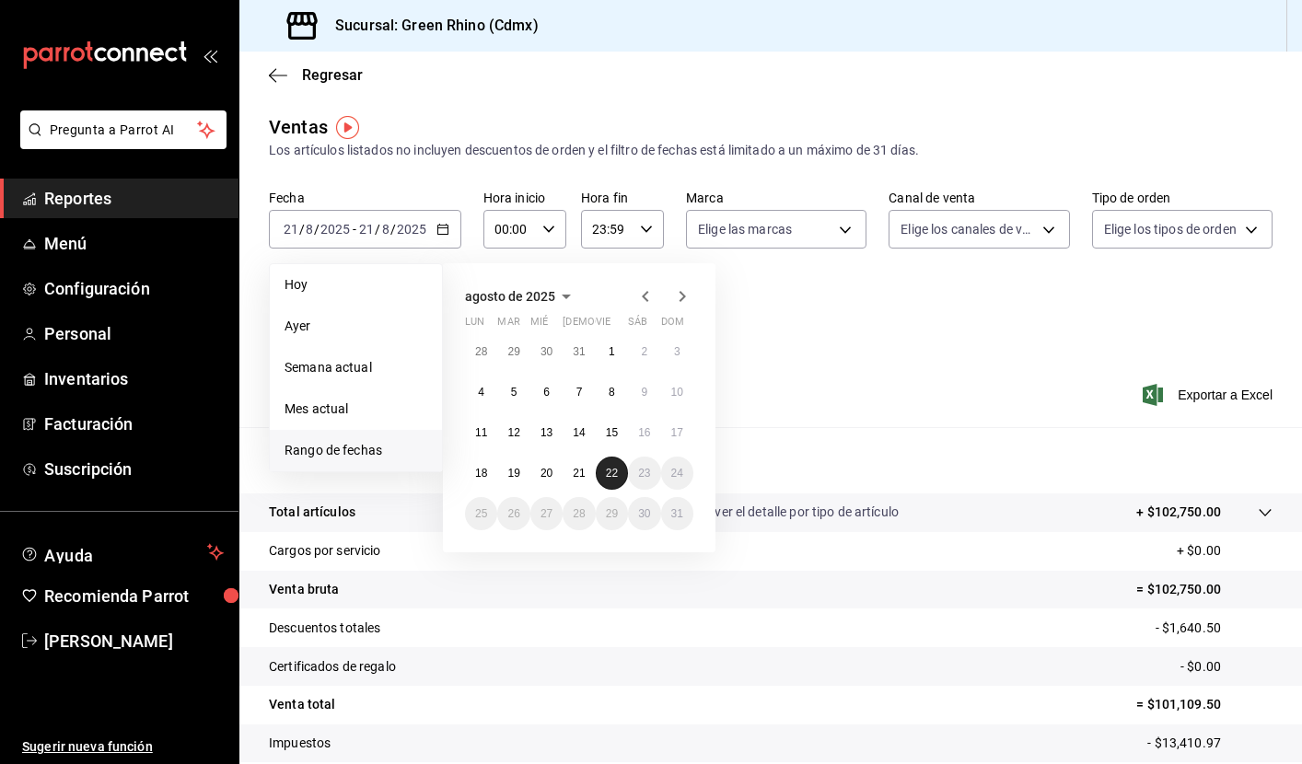 This screenshot has height=764, width=1302. Describe the element at coordinates (133, 596) in the screenshot. I see `span: Recomienda Parrot` at that location.